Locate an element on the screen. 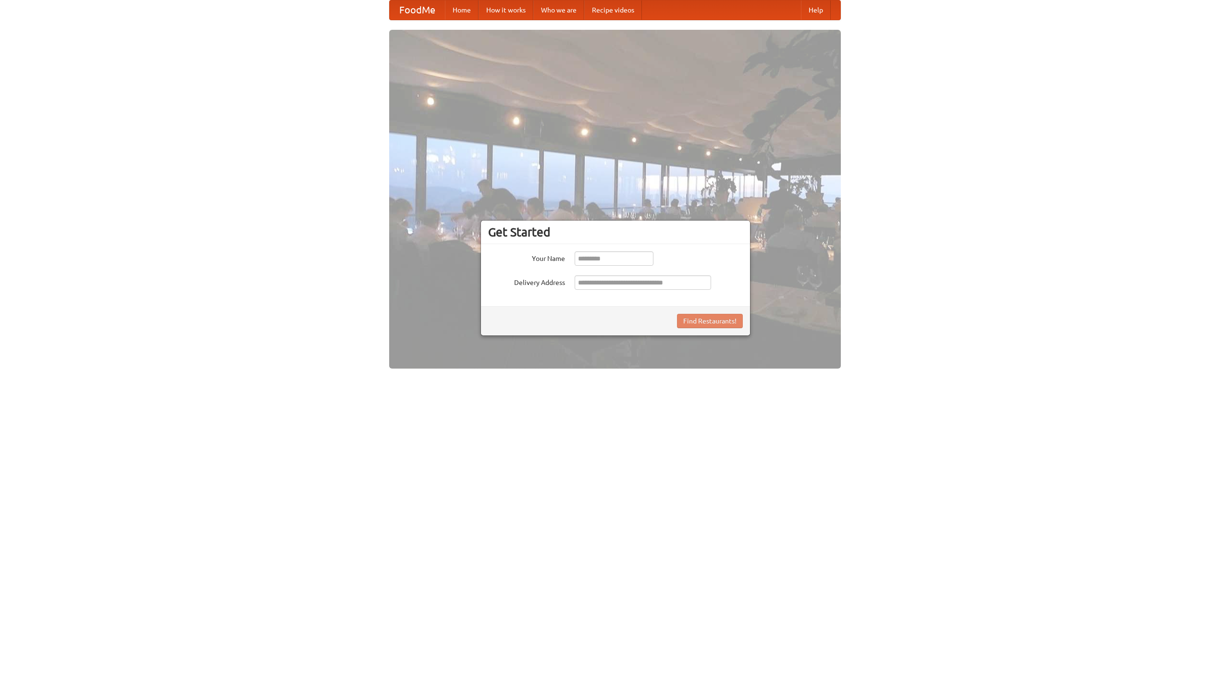 The image size is (1230, 680). a: FoodMe is located at coordinates (417, 10).